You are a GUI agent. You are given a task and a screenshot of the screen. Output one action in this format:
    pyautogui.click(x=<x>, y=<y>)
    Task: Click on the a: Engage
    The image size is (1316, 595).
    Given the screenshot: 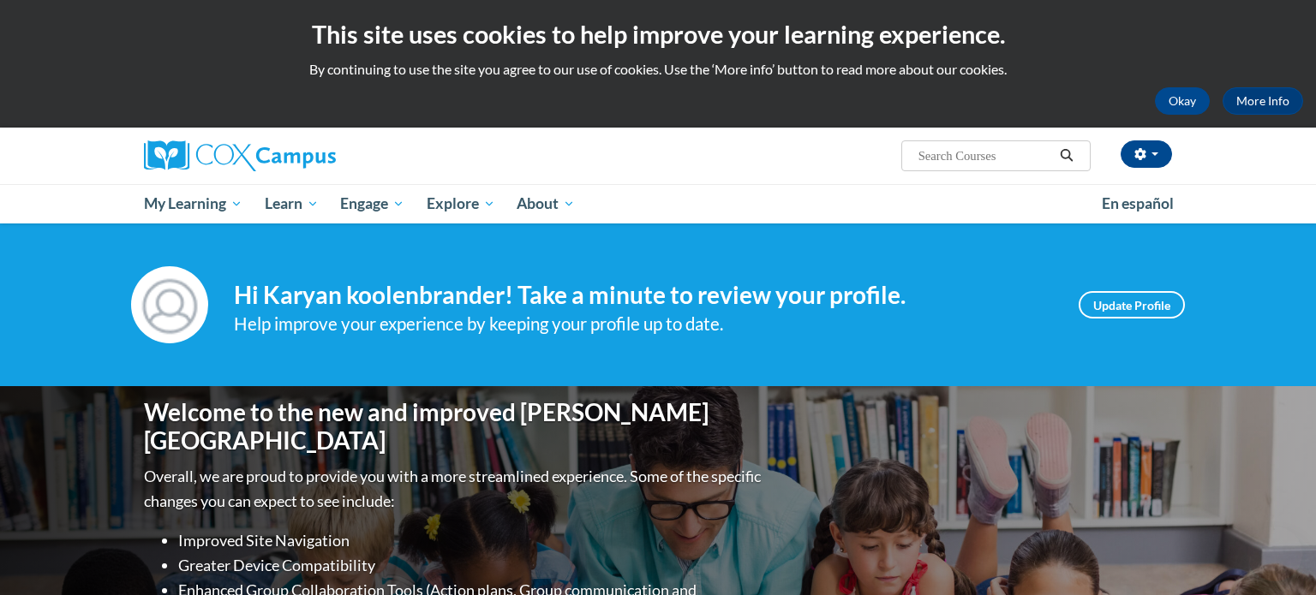 What is the action you would take?
    pyautogui.click(x=372, y=204)
    